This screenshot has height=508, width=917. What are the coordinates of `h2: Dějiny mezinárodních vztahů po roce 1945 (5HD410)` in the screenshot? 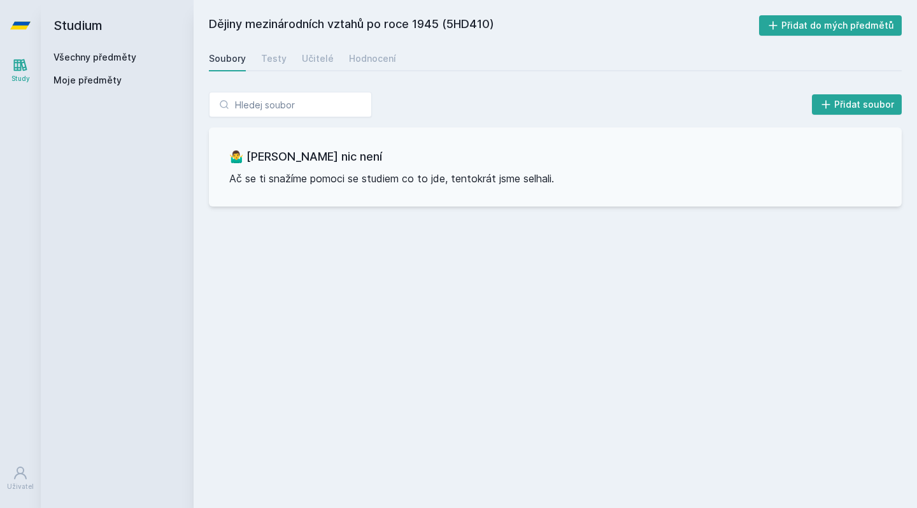 It's located at (484, 25).